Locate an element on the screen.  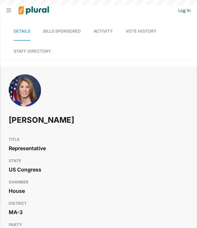
h3: TITLE is located at coordinates (99, 139).